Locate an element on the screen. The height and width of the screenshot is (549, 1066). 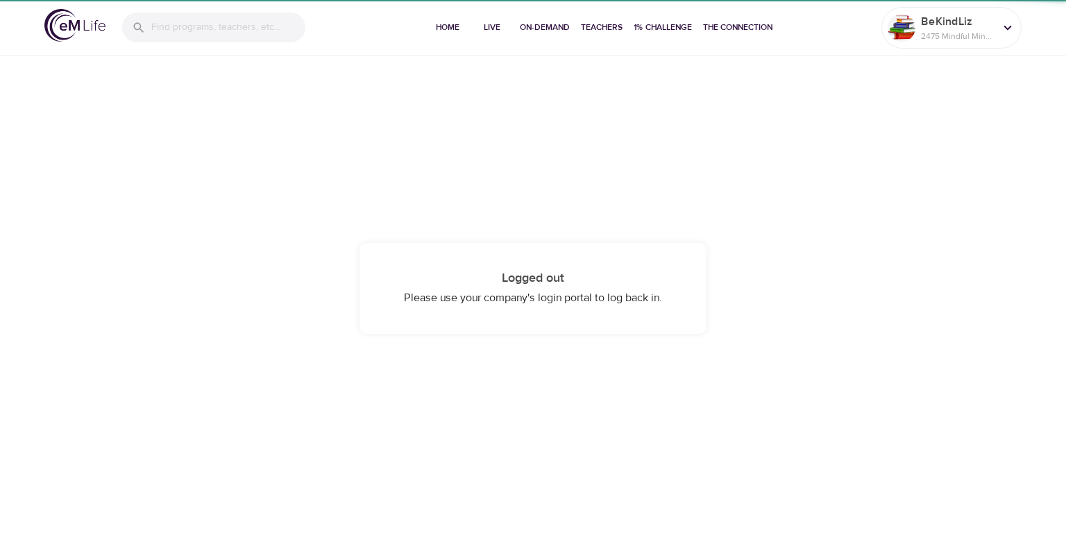
span: The Connection is located at coordinates (738, 27).